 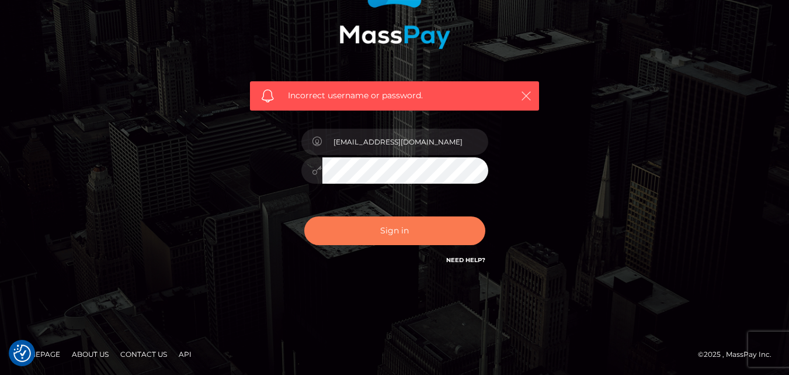 I want to click on a: Homepage, so click(x=39, y=354).